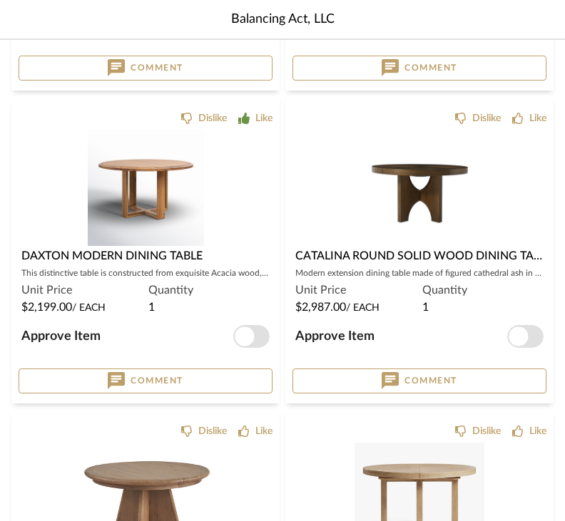 The image size is (565, 521). I want to click on div: Modern extension dining table made of figured cathedral ash in your choice of earth or dune finis..., so click(419, 274).